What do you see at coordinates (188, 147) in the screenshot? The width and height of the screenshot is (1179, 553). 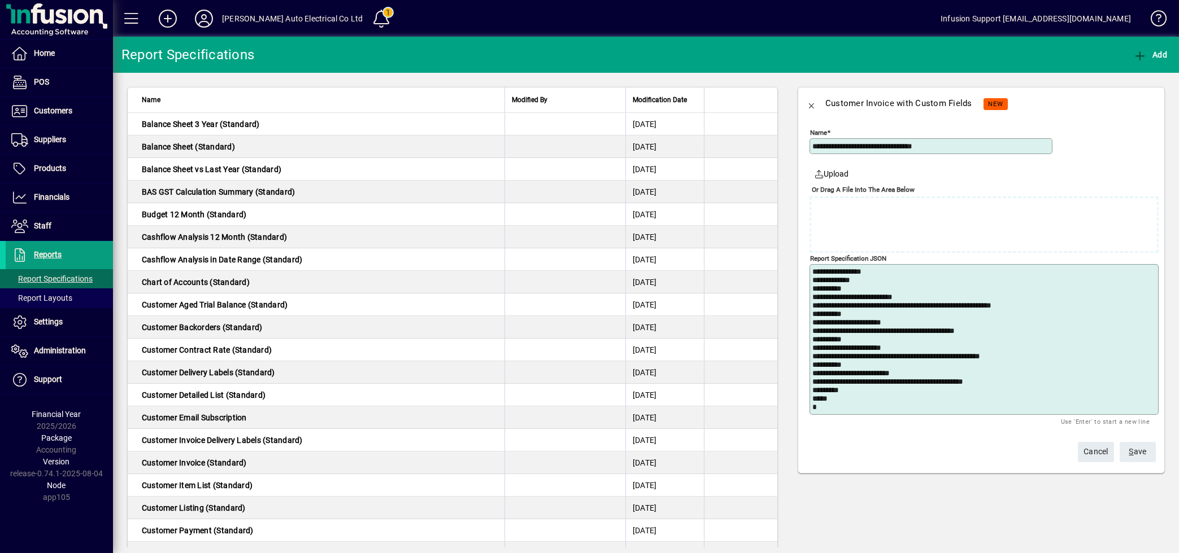 I see `span: Balance Sheet (Standard)` at bounding box center [188, 147].